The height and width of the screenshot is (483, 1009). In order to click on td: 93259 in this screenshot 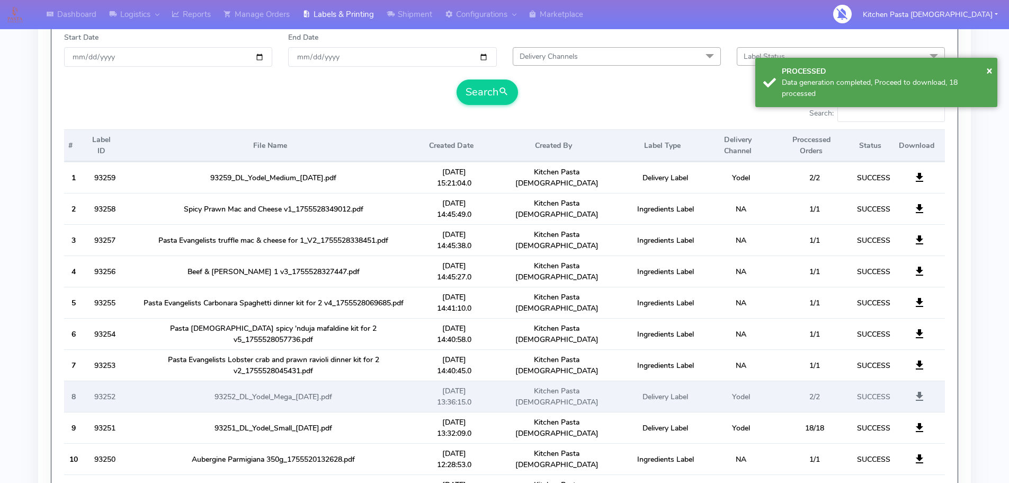, I will do `click(104, 177)`.